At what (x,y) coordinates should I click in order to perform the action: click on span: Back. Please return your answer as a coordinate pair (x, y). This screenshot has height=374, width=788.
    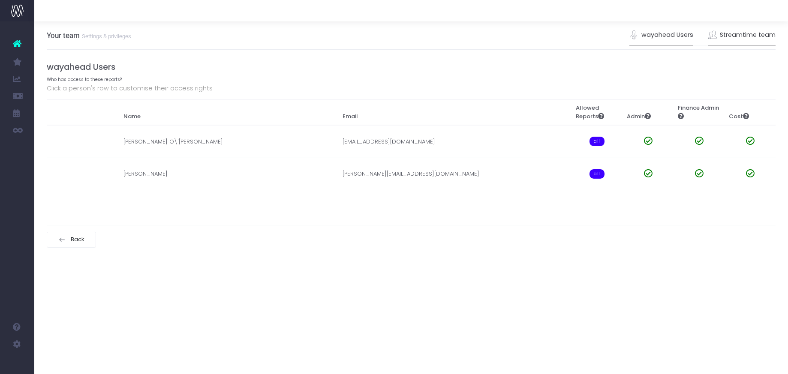
    Looking at the image, I should click on (76, 240).